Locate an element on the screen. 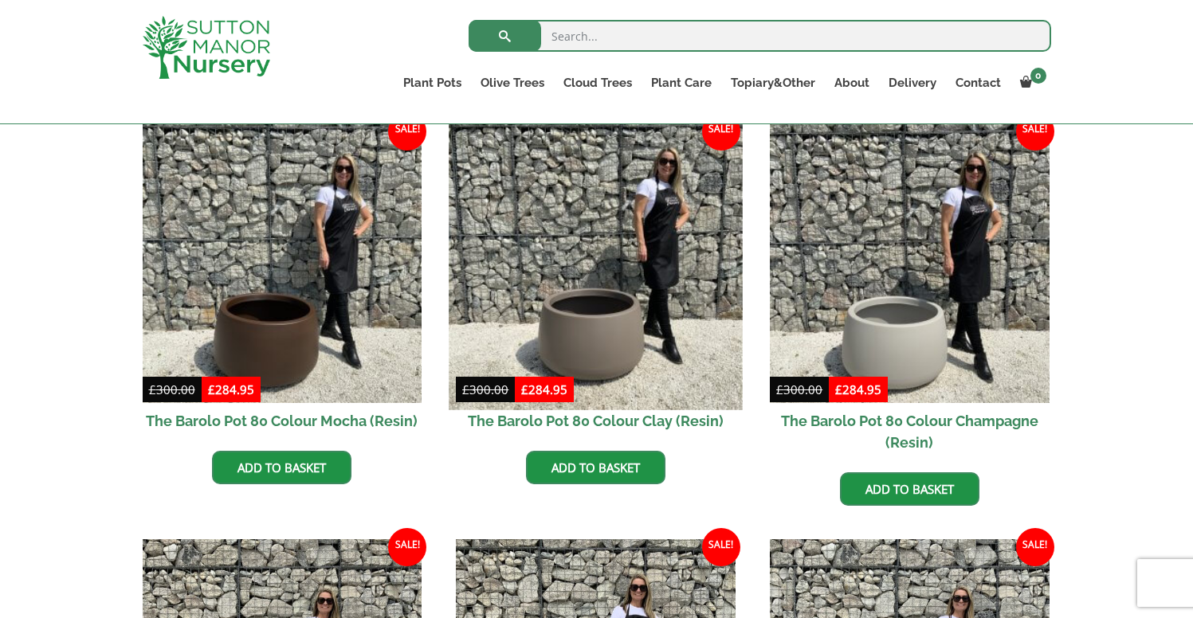  a: Contact is located at coordinates (978, 83).